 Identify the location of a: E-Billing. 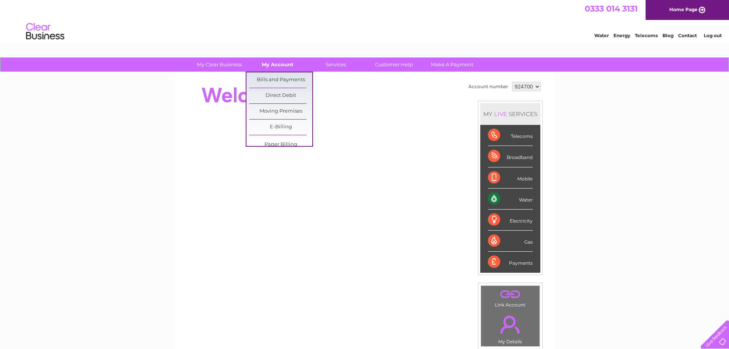
(280, 127).